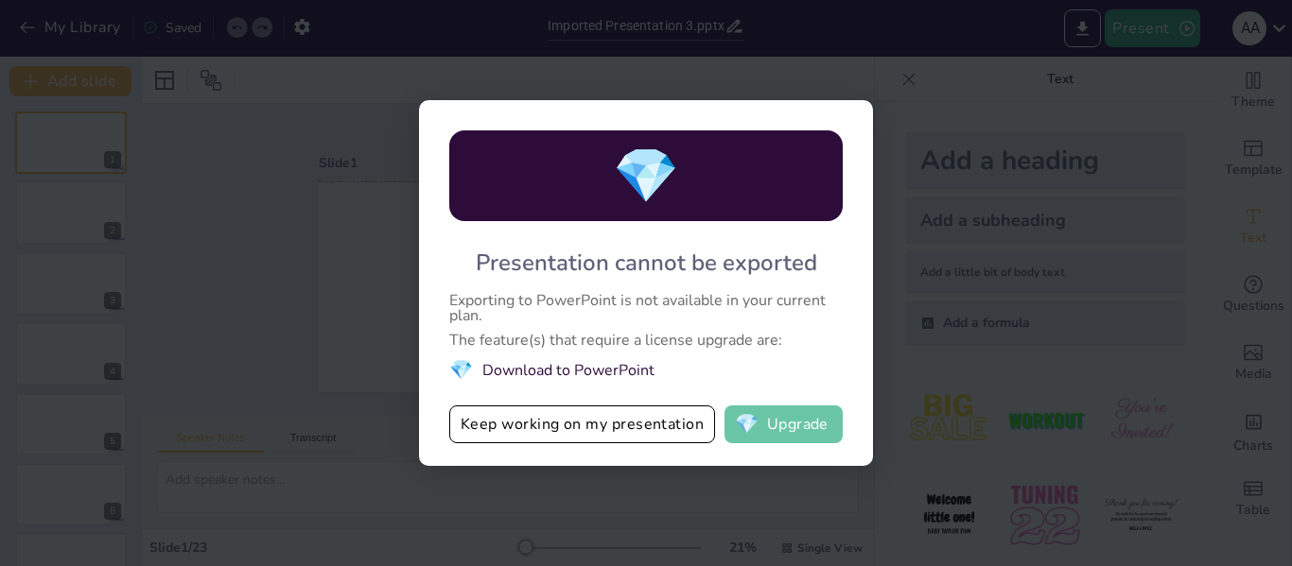  Describe the element at coordinates (783, 425) in the screenshot. I see `button: diamondUpgrade` at that location.